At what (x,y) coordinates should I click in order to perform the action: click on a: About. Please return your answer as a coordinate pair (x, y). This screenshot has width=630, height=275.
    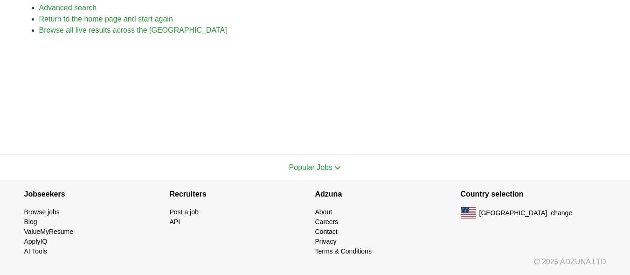
    Looking at the image, I should click on (324, 212).